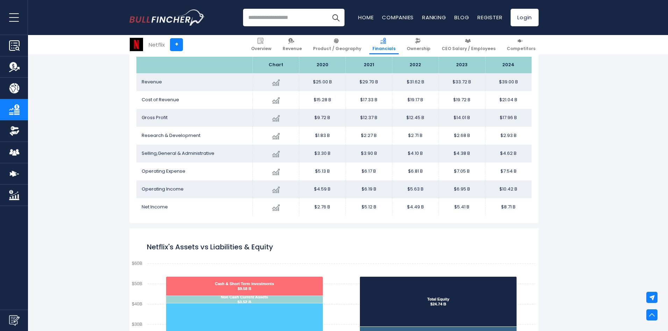  I want to click on td: $2.27 B, so click(369, 135).